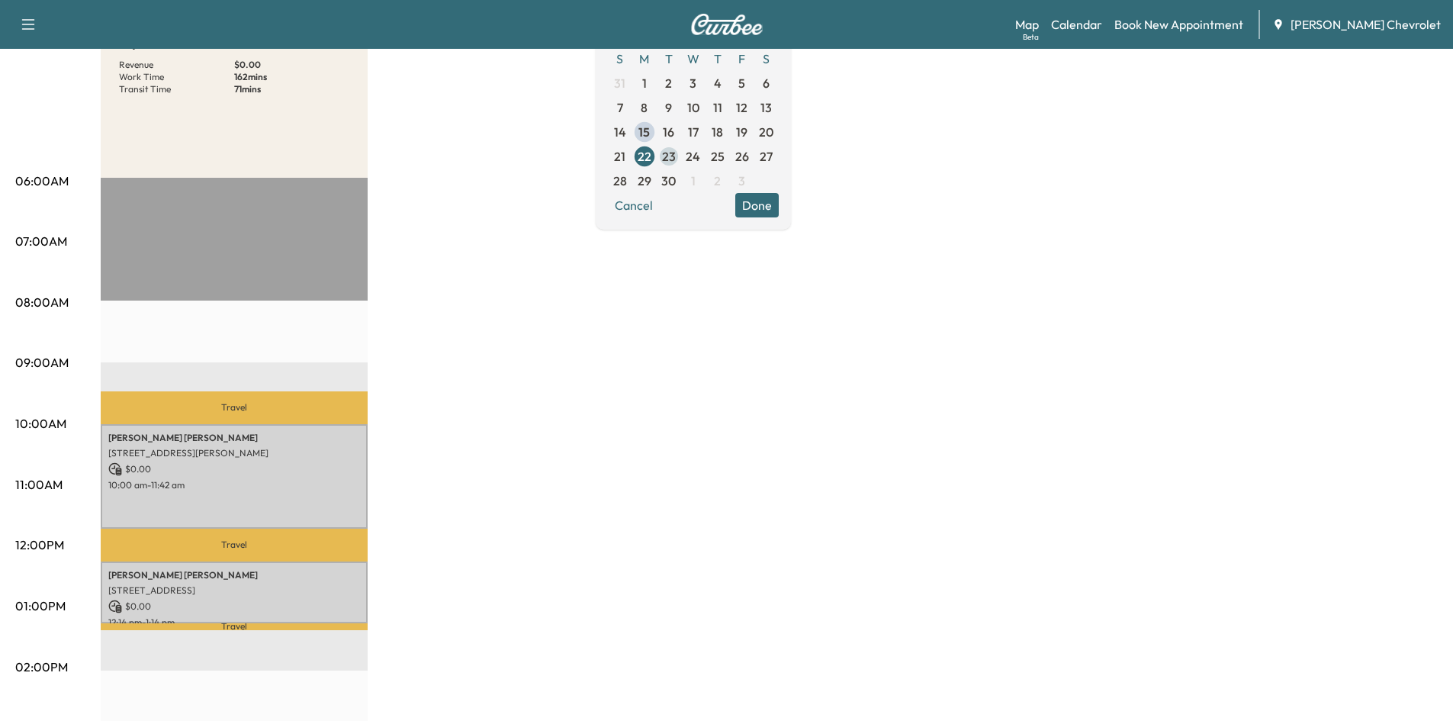 The height and width of the screenshot is (721, 1453). What do you see at coordinates (1178, 24) in the screenshot?
I see `a: Book New Appointment` at bounding box center [1178, 24].